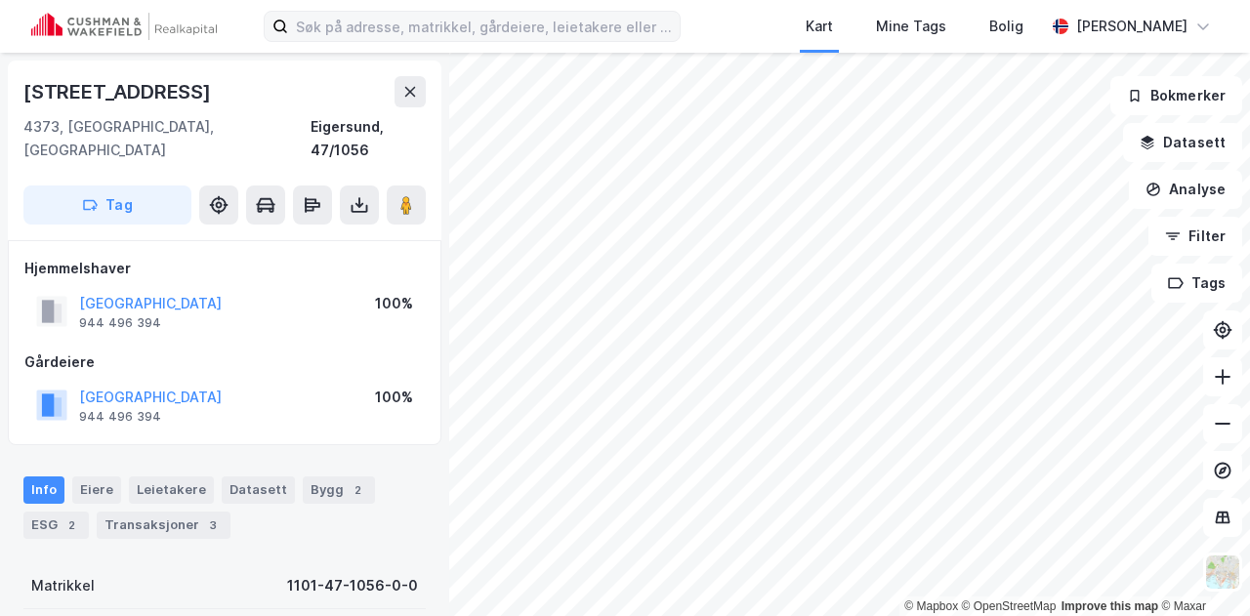  I want to click on div: Bygg, so click(339, 490).